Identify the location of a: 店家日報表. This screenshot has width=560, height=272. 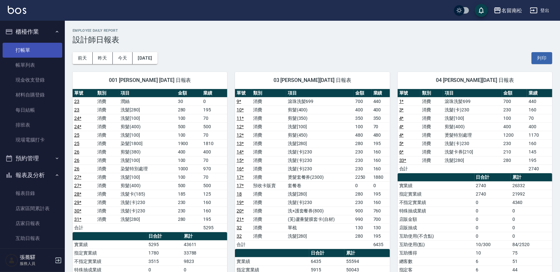
(32, 223).